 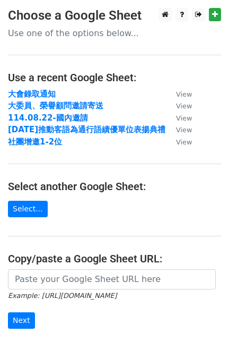 What do you see at coordinates (35, 142) in the screenshot?
I see `a: 社團增邀1-2位` at bounding box center [35, 142].